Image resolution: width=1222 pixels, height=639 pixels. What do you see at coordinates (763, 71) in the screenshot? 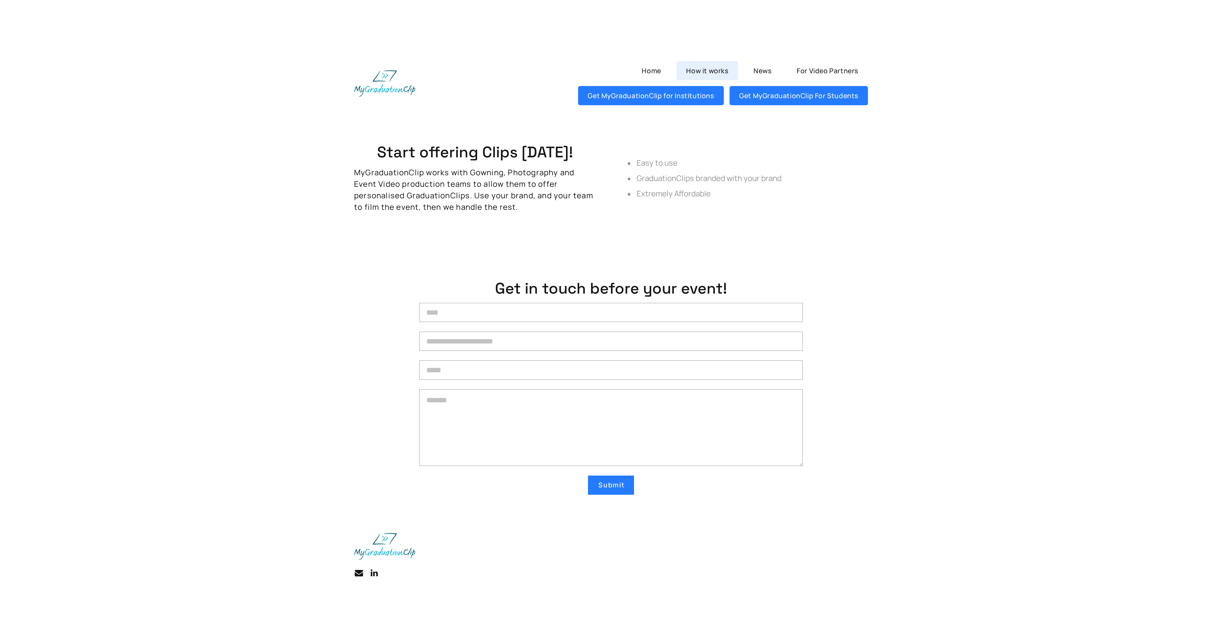
I see `a: News` at bounding box center [763, 71].